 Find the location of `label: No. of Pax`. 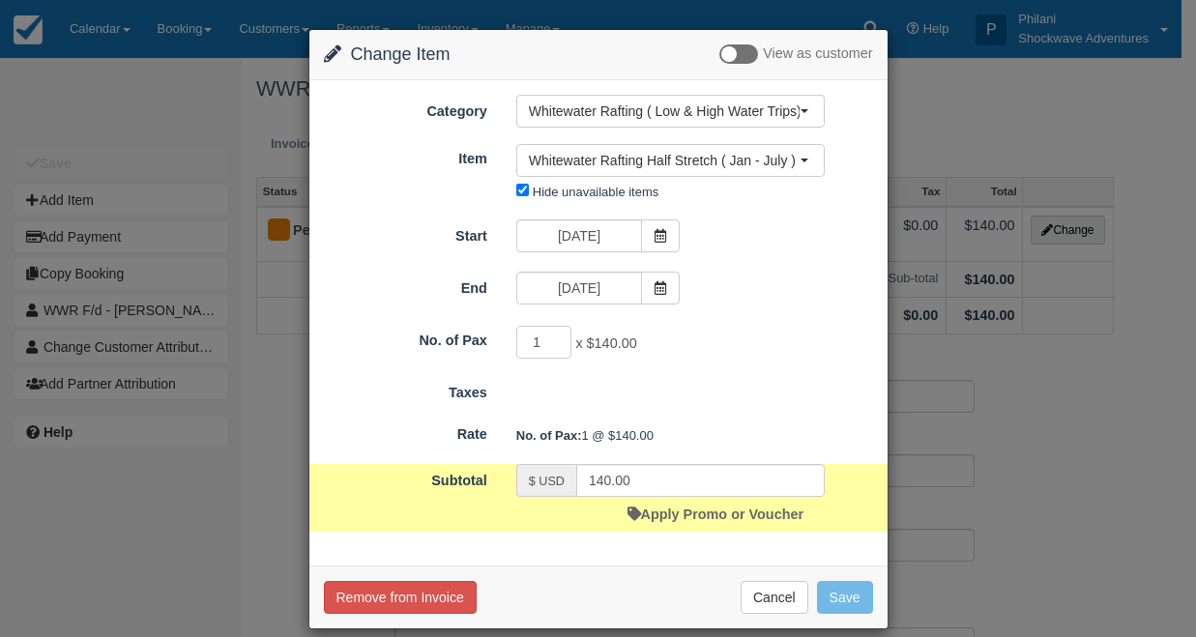

label: No. of Pax is located at coordinates (405, 337).